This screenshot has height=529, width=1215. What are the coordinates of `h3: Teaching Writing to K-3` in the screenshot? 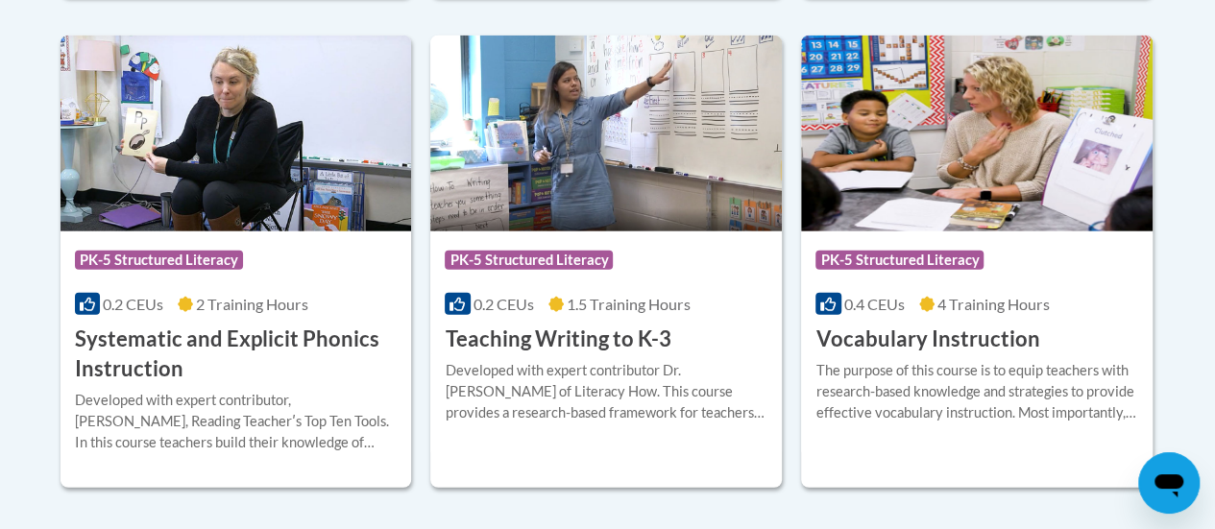 It's located at (557, 339).